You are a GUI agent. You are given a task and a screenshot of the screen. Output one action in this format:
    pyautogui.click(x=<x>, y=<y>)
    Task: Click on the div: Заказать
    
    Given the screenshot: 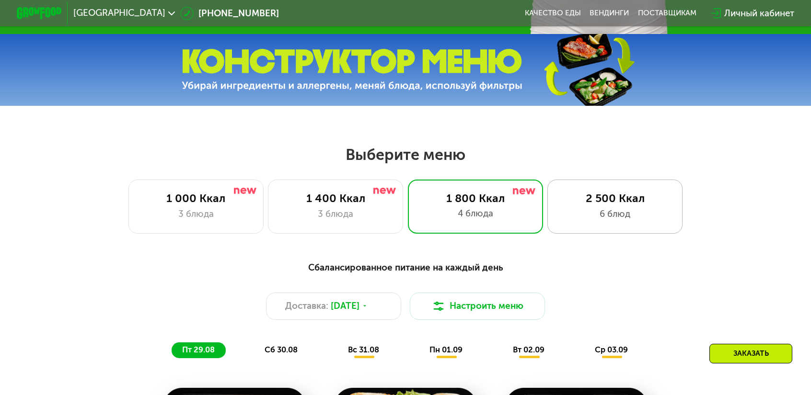 What is the action you would take?
    pyautogui.click(x=751, y=354)
    